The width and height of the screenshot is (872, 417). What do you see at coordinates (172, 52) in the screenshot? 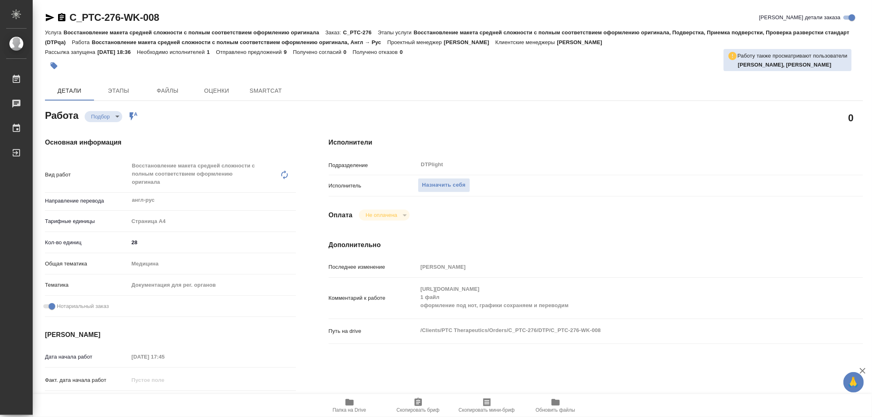
I see `p: Необходимо исполнителей` at bounding box center [172, 52].